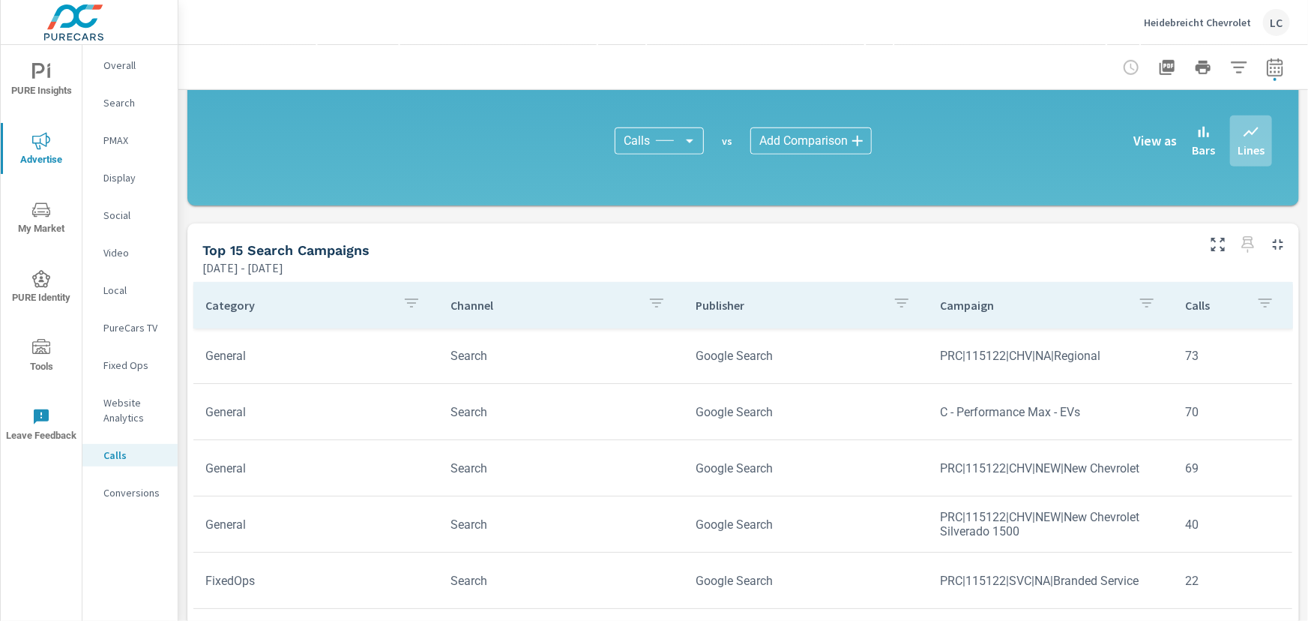 The image size is (1308, 621). Describe the element at coordinates (134, 103) in the screenshot. I see `p: Search` at that location.